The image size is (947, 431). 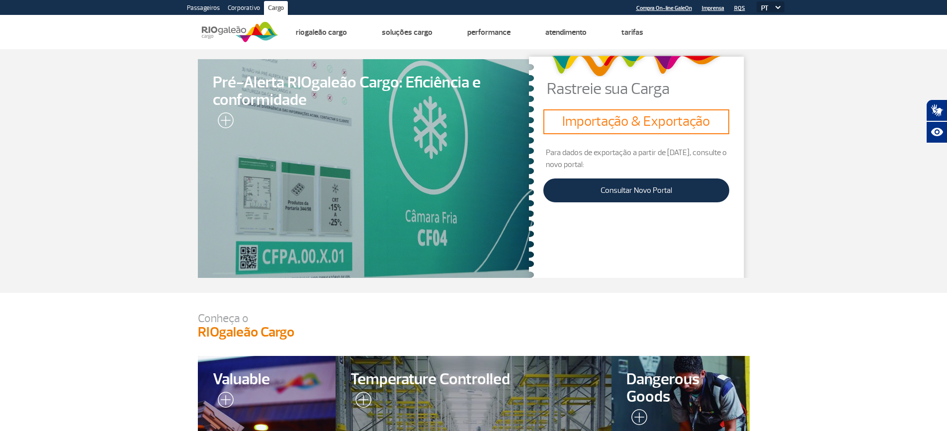 What do you see at coordinates (648, 89) in the screenshot?
I see `p: Rastreie sua Carga` at bounding box center [648, 89].